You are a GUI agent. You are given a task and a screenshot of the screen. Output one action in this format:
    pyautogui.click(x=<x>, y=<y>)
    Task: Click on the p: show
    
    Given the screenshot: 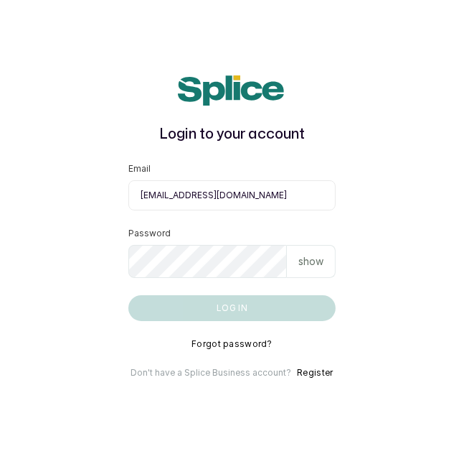 What is the action you would take?
    pyautogui.click(x=311, y=261)
    